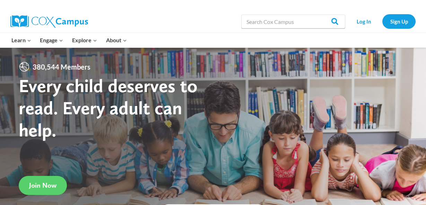 Image resolution: width=426 pixels, height=205 pixels. I want to click on span: About, so click(116, 40).